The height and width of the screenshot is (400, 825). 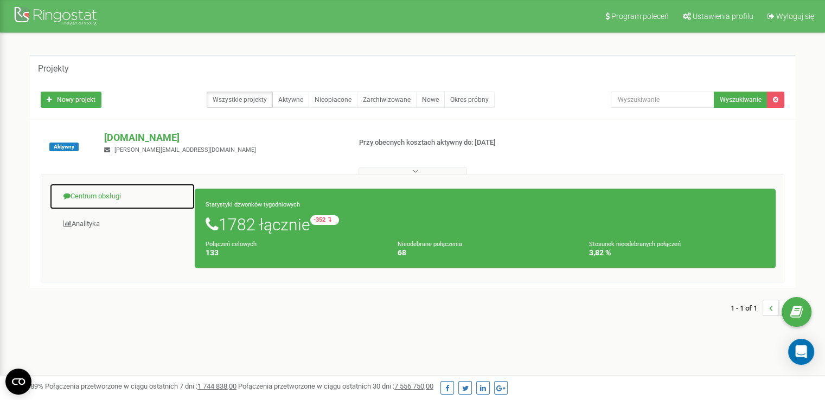 What do you see at coordinates (122, 224) in the screenshot?
I see `a: Analityka` at bounding box center [122, 224].